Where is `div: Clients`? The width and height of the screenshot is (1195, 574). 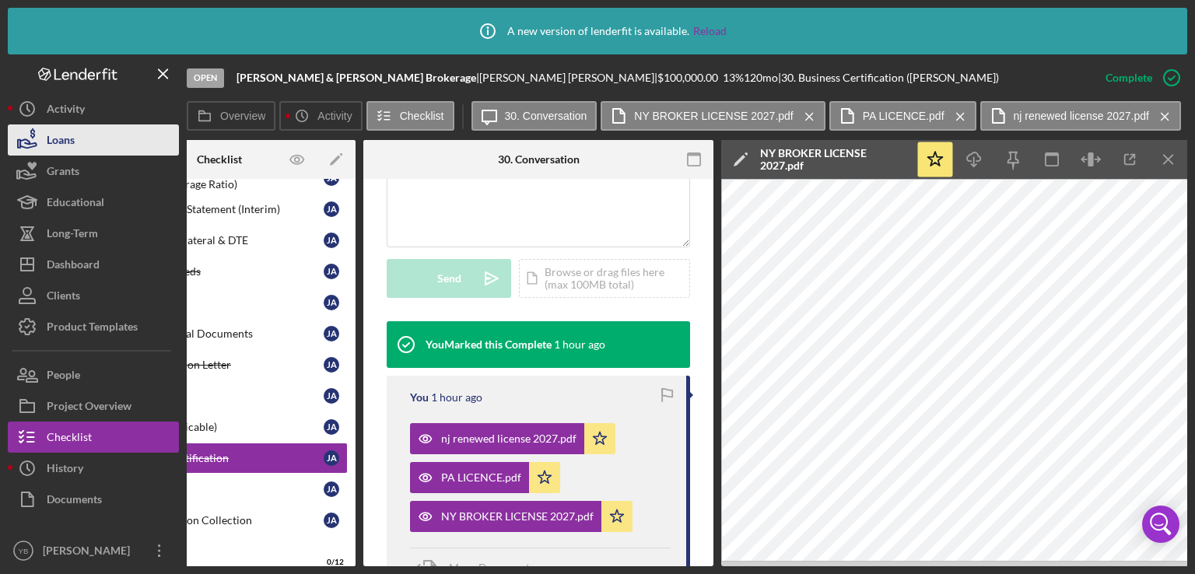
div: Clients is located at coordinates (63, 297).